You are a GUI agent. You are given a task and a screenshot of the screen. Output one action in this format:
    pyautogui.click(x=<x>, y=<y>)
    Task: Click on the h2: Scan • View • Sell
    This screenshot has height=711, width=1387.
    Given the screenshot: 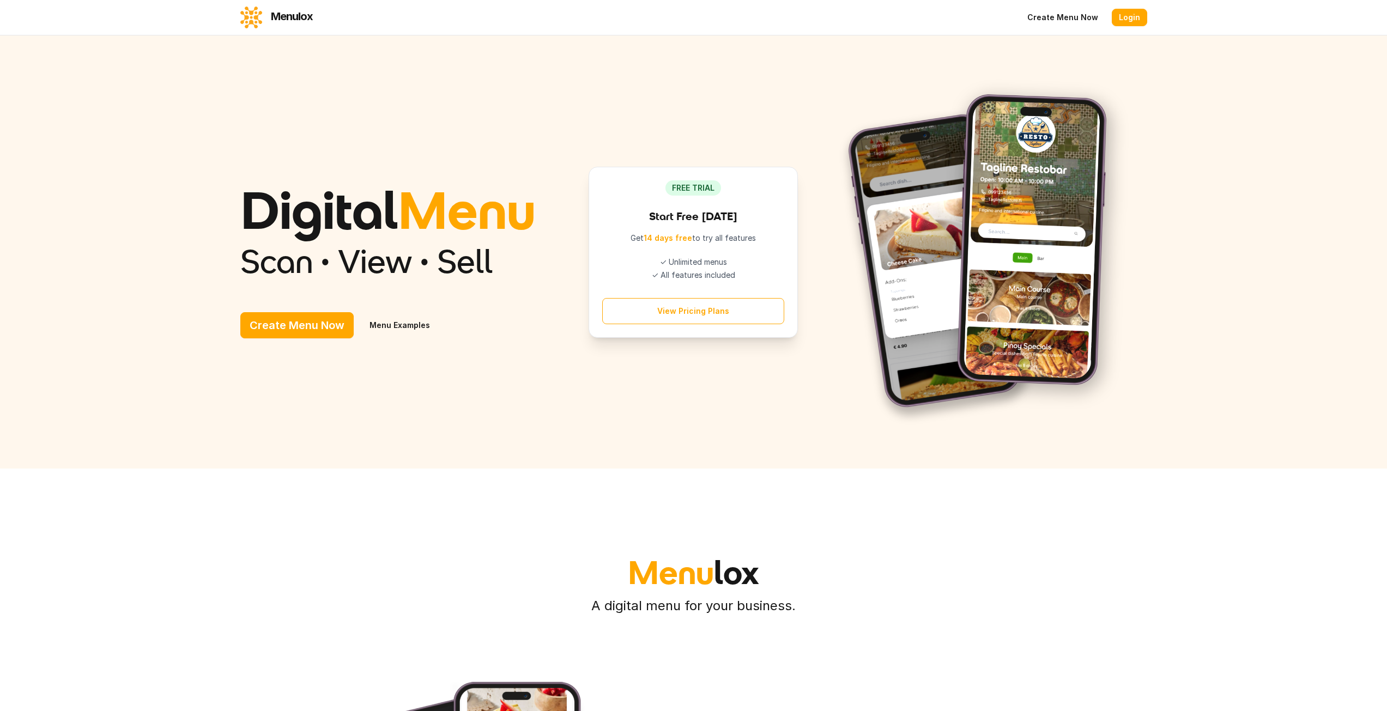 What is the action you would take?
    pyautogui.click(x=385, y=261)
    